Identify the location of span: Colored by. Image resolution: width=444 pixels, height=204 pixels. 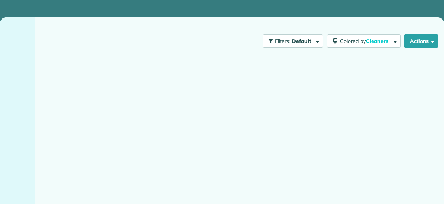
(366, 41).